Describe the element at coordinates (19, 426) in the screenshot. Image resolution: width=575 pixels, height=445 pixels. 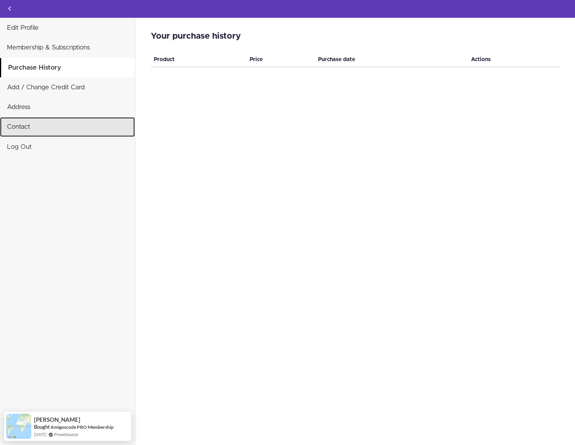
I see `img: provesource social proof notification image` at that location.